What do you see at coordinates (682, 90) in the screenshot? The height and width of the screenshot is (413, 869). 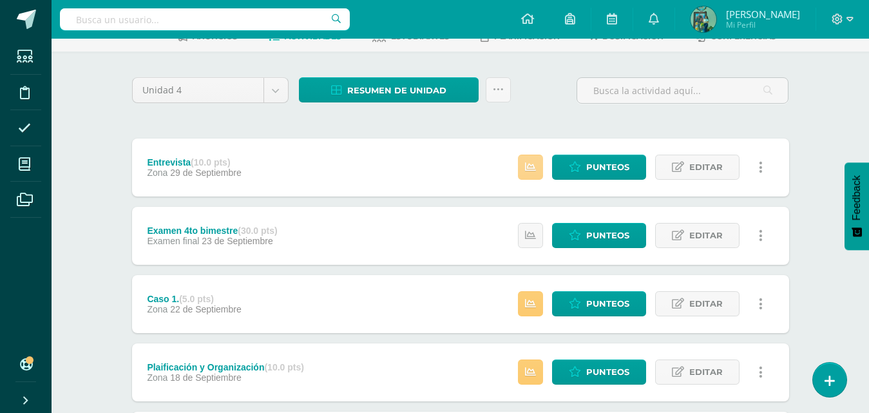 I see `input: Busca la actividad aquí...` at bounding box center [682, 90].